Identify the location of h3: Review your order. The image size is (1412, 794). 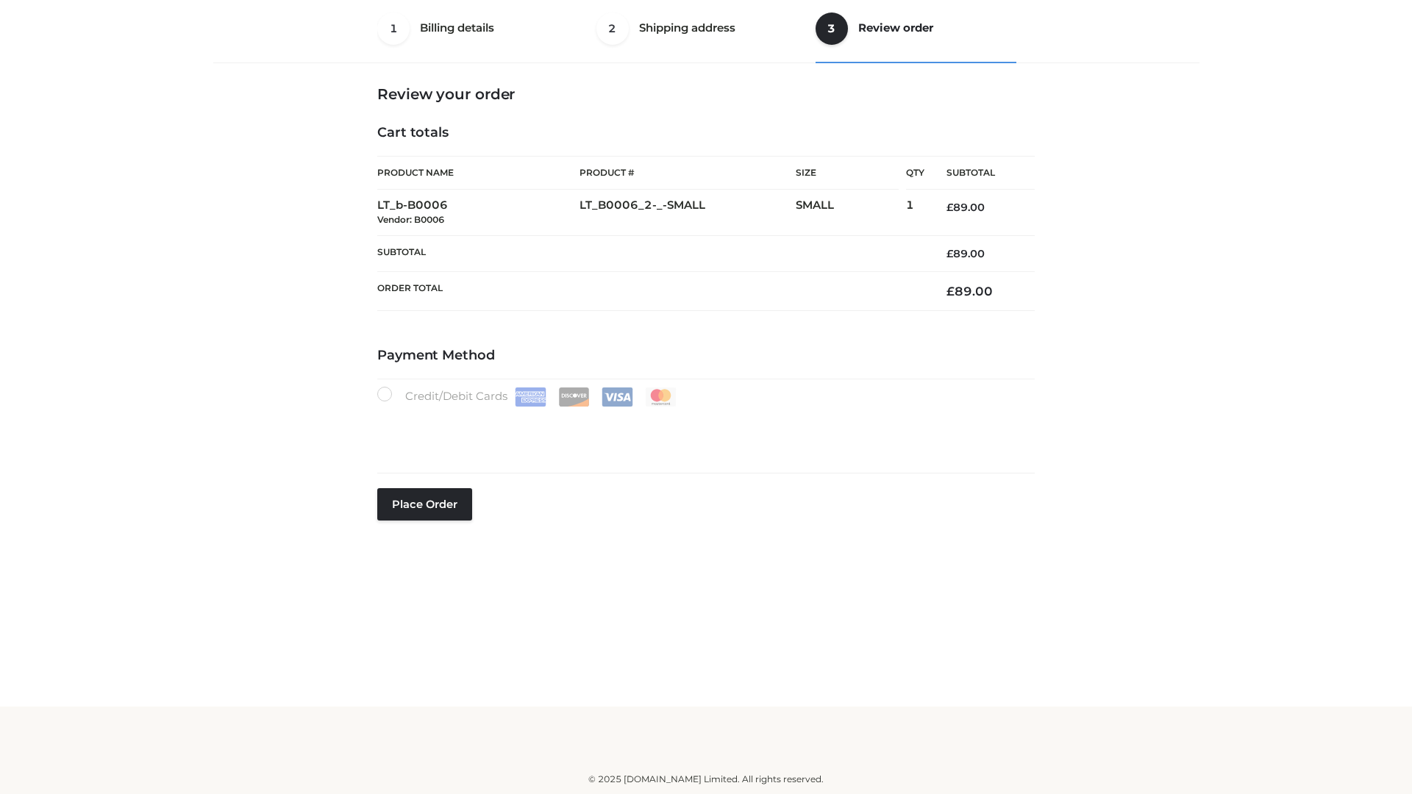
(706, 94).